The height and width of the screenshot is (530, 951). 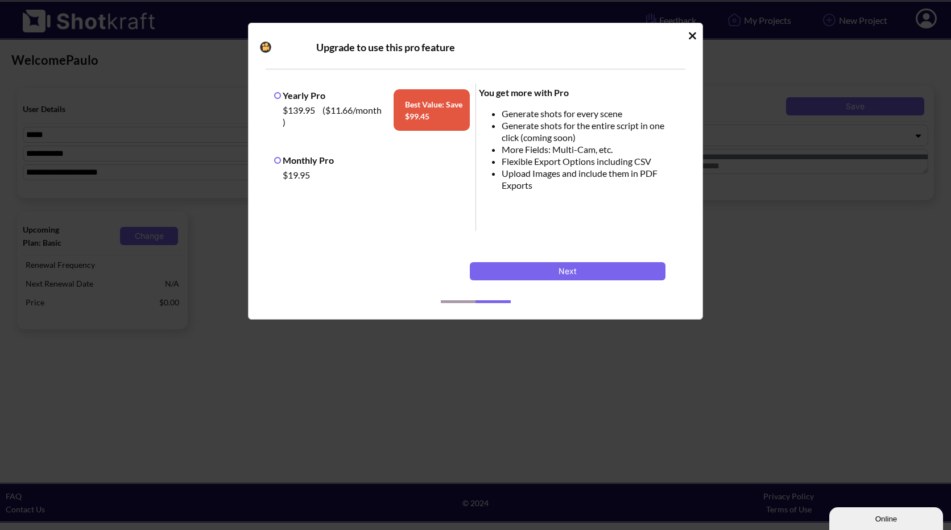 What do you see at coordinates (334, 116) in the screenshot?
I see `div: $139.95` at bounding box center [334, 116].